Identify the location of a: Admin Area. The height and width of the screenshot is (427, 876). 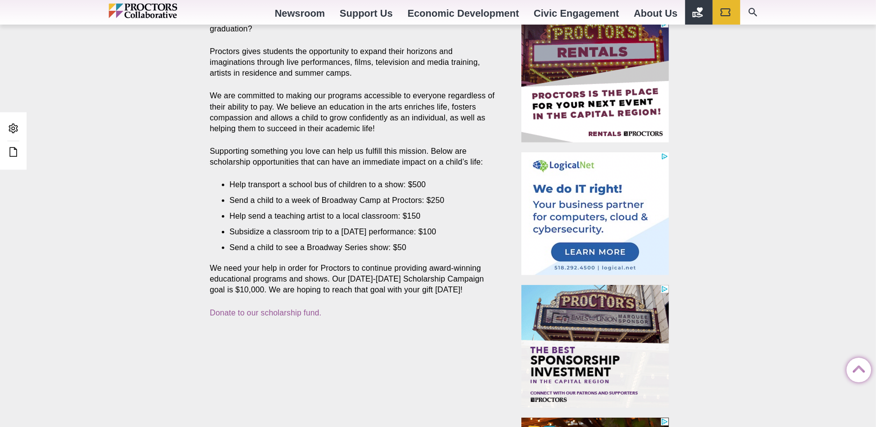
(13, 129).